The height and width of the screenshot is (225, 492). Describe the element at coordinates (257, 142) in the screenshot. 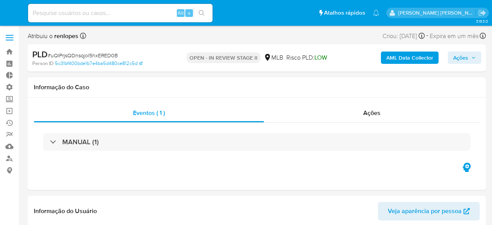

I see `div: MANUAL (1)` at that location.